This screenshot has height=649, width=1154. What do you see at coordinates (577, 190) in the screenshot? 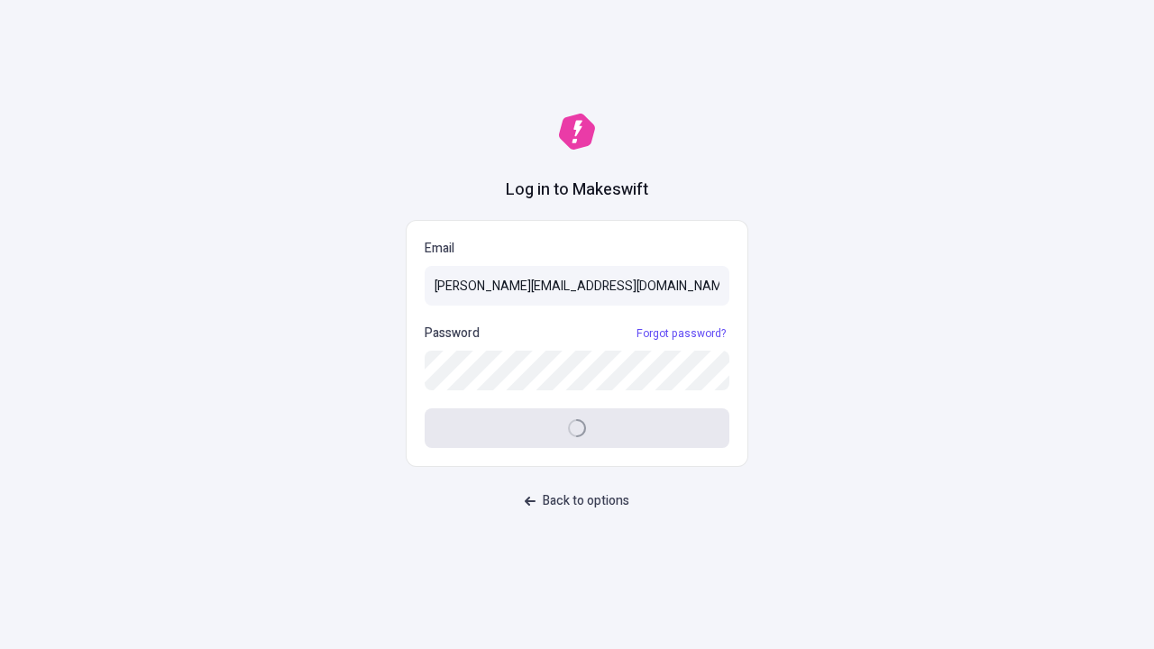
I see `h1: Log in to Makeswift` at bounding box center [577, 190].